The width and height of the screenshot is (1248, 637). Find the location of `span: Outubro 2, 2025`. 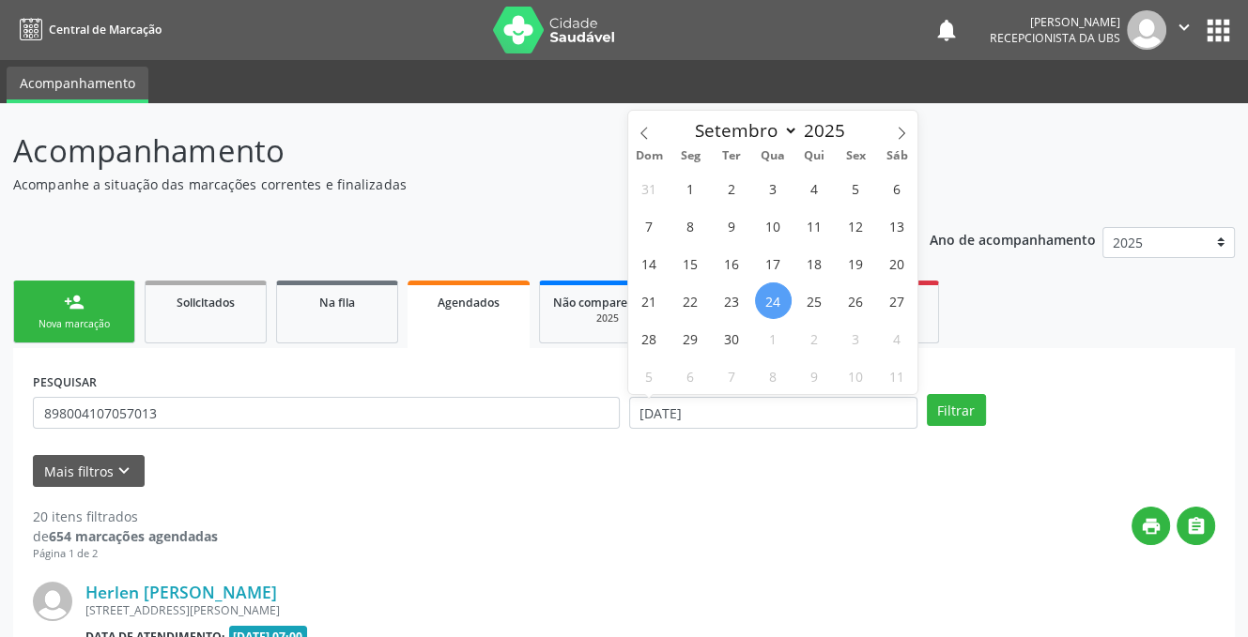

span: Outubro 2, 2025 is located at coordinates (814, 338).